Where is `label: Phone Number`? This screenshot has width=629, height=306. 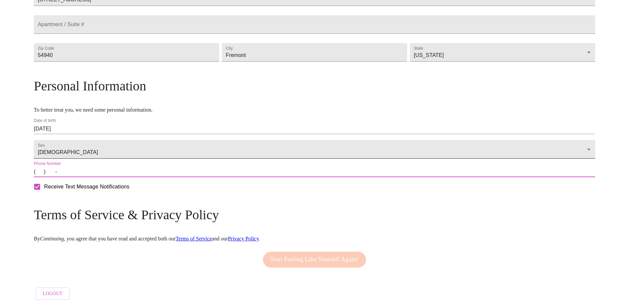 label: Phone Number is located at coordinates (47, 164).